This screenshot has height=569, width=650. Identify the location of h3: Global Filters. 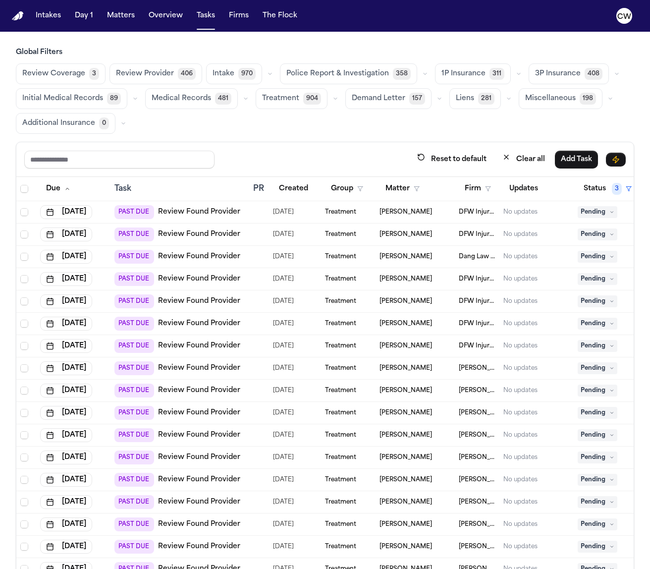
(325, 52).